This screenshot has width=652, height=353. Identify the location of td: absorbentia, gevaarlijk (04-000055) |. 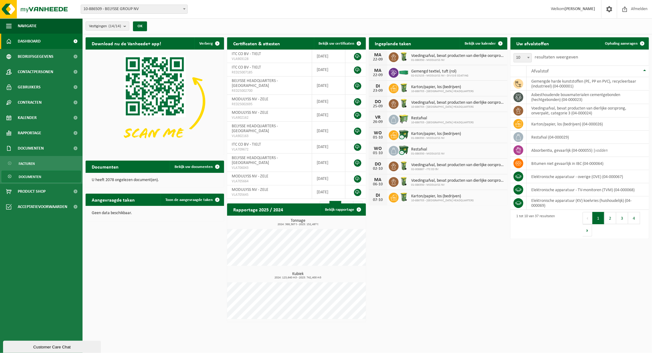
(587, 150).